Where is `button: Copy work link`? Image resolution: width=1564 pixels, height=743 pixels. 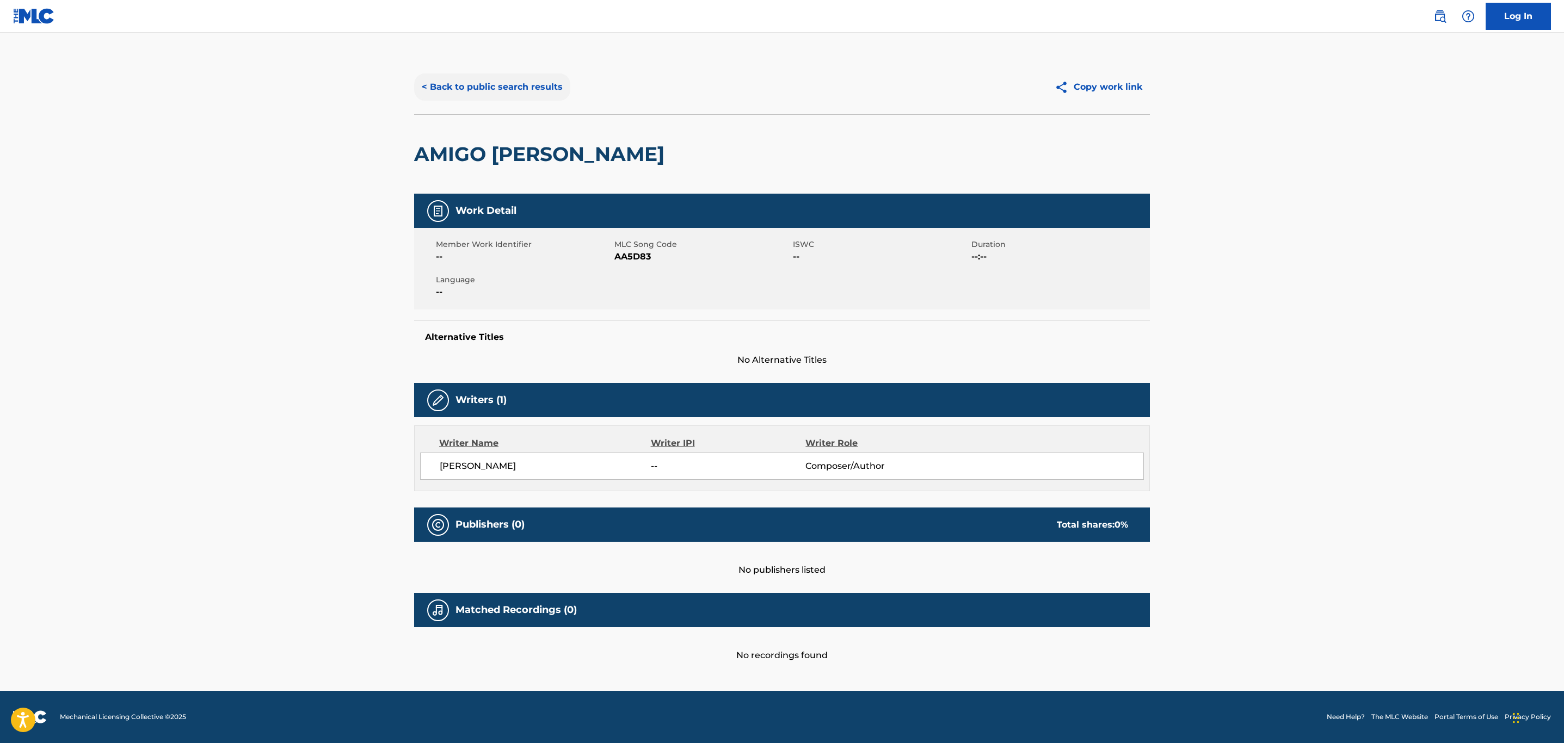
button: Copy work link is located at coordinates (1098, 87).